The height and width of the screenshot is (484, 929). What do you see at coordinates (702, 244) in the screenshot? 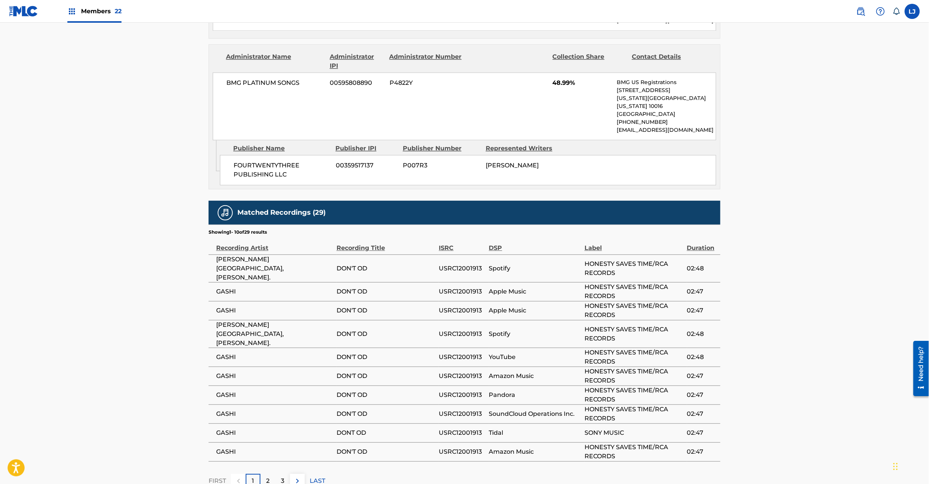
I see `div: Duration` at bounding box center [702, 244].